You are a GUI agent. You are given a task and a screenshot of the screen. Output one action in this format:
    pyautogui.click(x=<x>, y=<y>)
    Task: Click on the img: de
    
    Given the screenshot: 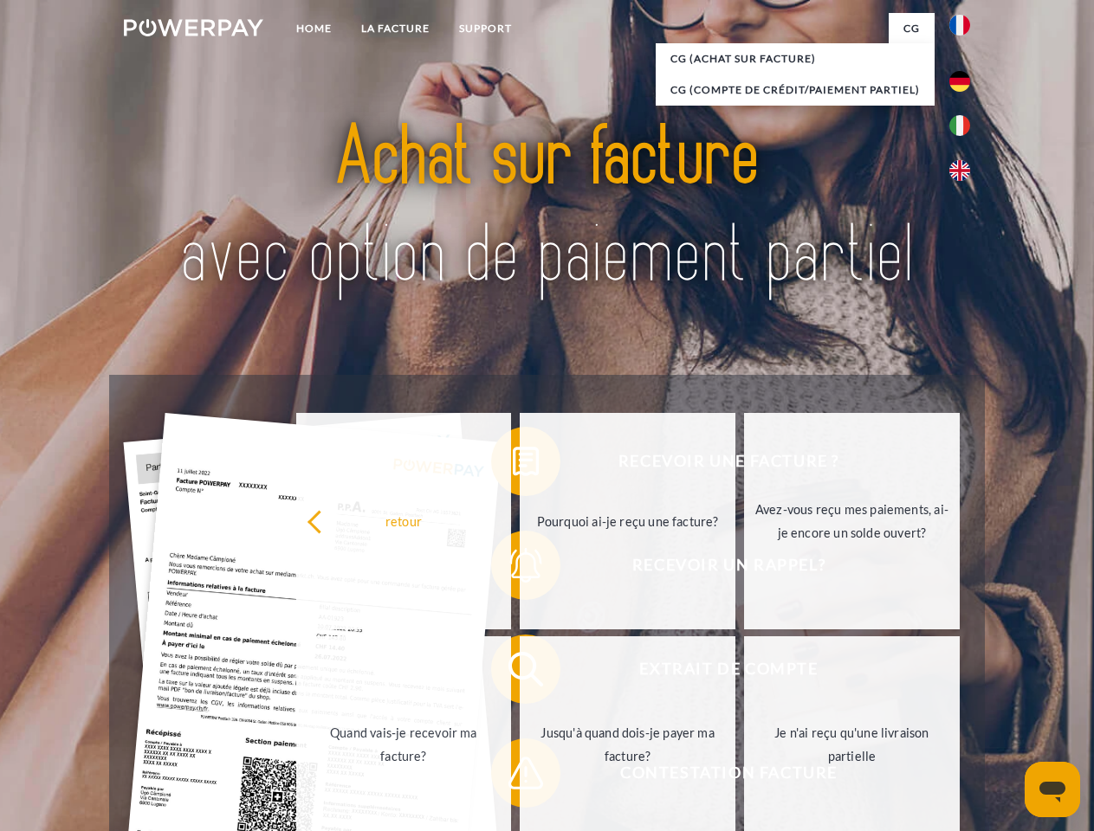 What is the action you would take?
    pyautogui.click(x=960, y=81)
    